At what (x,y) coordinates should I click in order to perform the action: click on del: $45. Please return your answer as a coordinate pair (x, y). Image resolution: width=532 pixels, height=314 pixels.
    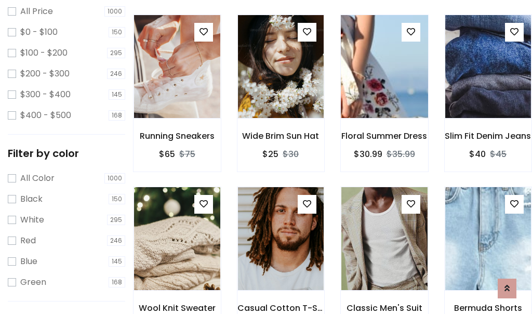
    Looking at the image, I should click on (498, 154).